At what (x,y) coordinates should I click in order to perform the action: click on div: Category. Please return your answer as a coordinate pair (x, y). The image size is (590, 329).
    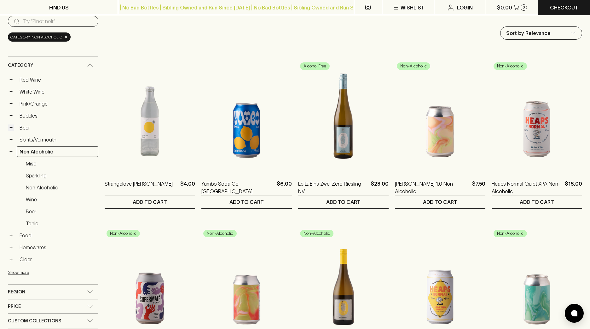
    Looking at the image, I should click on (53, 65).